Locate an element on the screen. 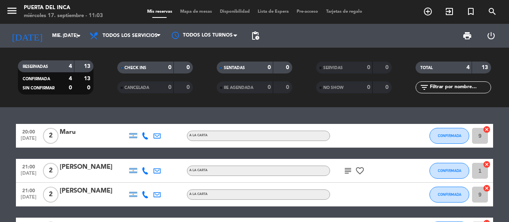 The image size is (509, 222). i: add_circle_outline is located at coordinates (428, 12).